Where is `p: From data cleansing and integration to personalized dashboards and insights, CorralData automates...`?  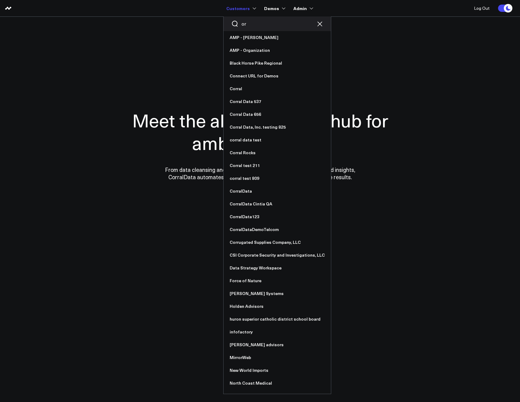 p: From data cleansing and integration to personalized dashboards and insights, CorralData automates... is located at coordinates (260, 174).